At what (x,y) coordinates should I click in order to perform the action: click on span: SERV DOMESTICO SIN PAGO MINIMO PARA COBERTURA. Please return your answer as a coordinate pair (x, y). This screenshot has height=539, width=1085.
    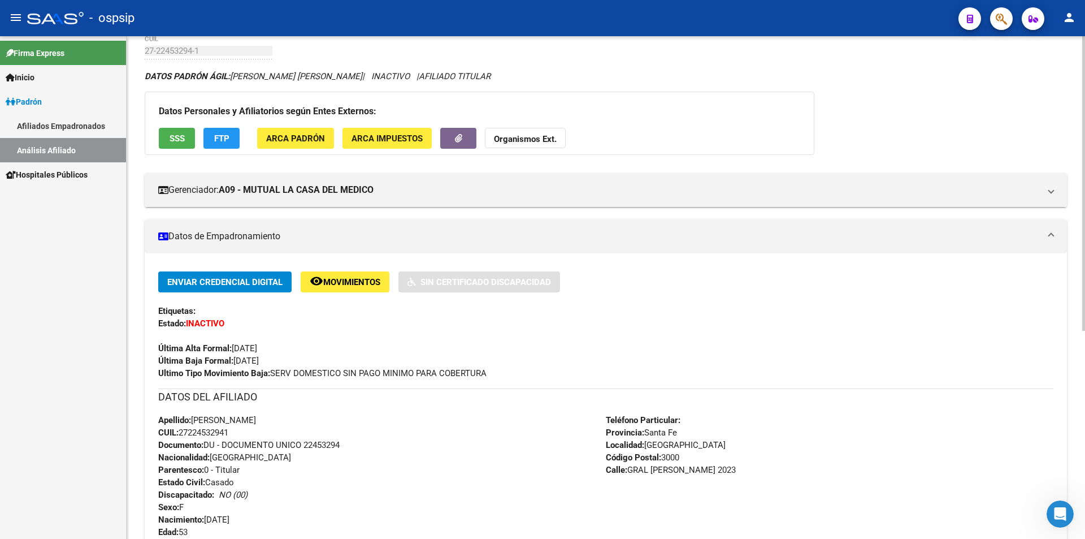
    Looking at the image, I should click on (322, 373).